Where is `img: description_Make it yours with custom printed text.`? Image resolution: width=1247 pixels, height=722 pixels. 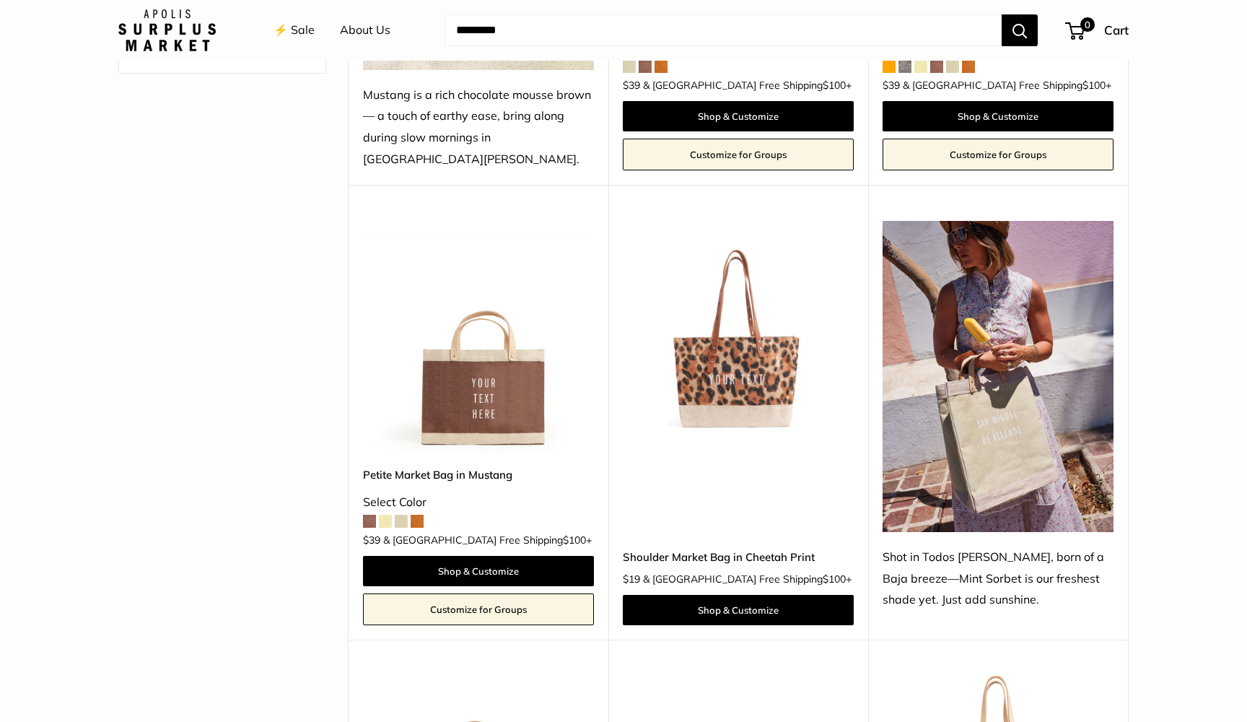
img: description_Make it yours with custom printed text. is located at coordinates (738, 336).